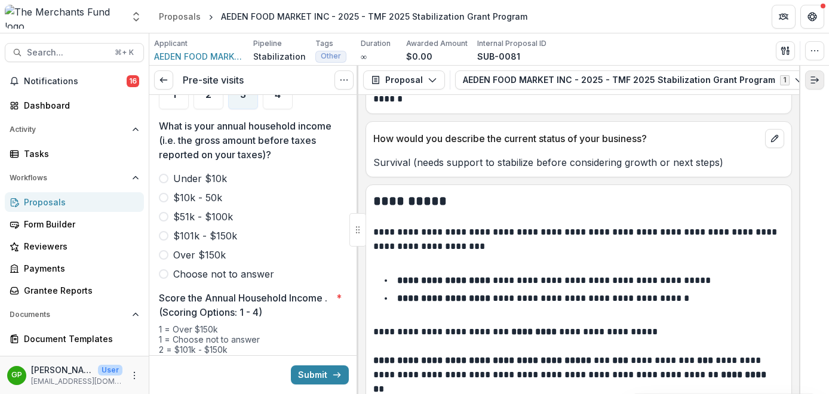 The width and height of the screenshot is (829, 394). What do you see at coordinates (74, 268) in the screenshot?
I see `a: Payments` at bounding box center [74, 268].